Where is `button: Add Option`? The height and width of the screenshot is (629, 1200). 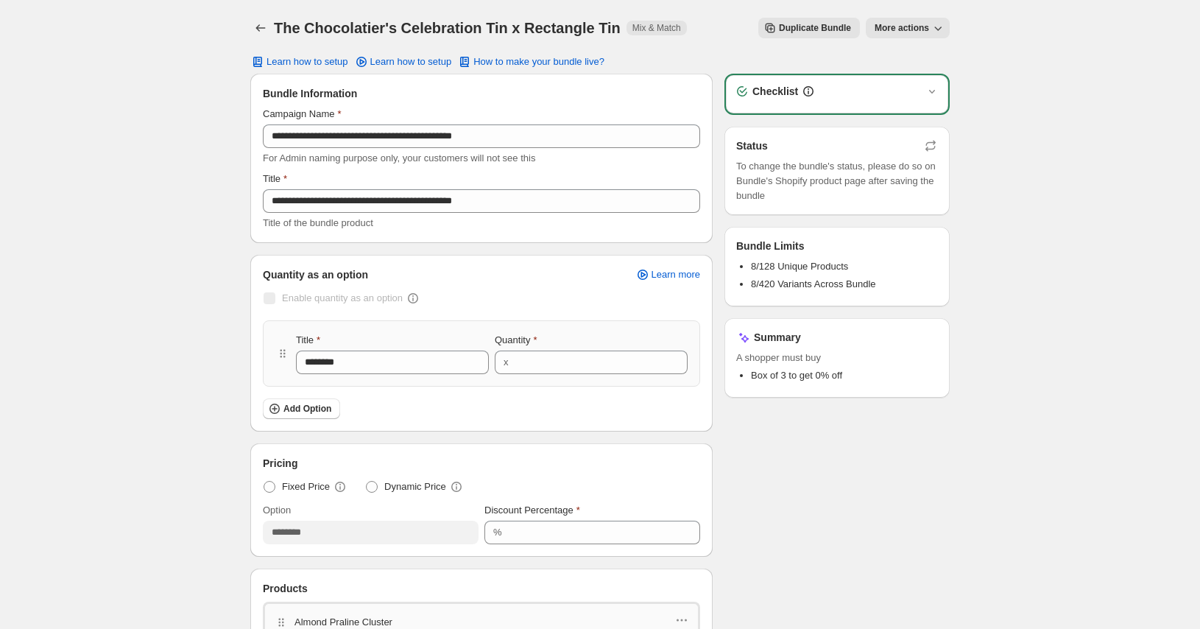 button: Add Option is located at coordinates (301, 409).